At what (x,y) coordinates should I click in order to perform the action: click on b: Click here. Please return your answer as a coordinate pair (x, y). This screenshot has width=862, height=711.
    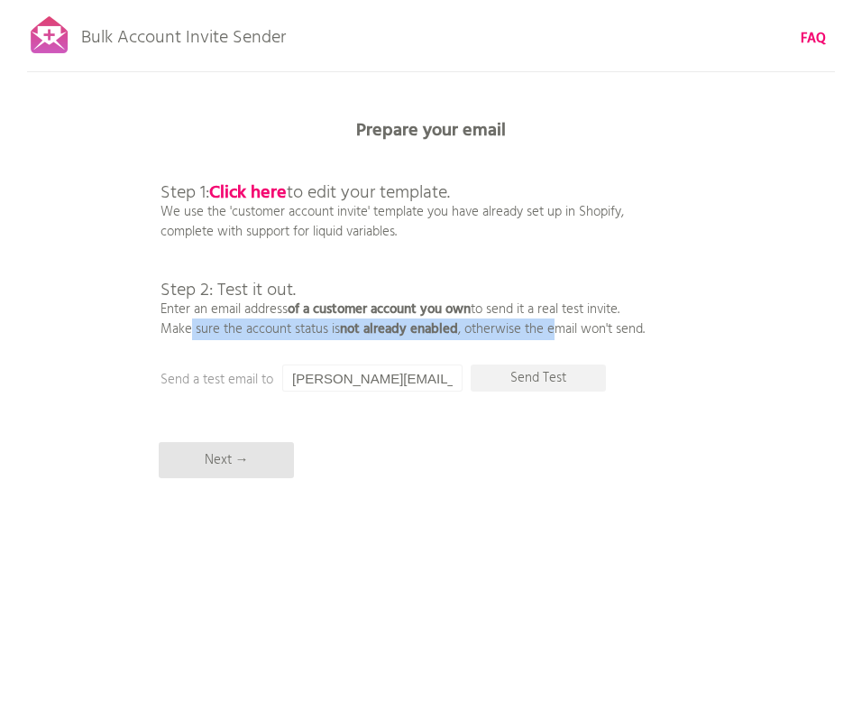
    Looking at the image, I should click on (248, 193).